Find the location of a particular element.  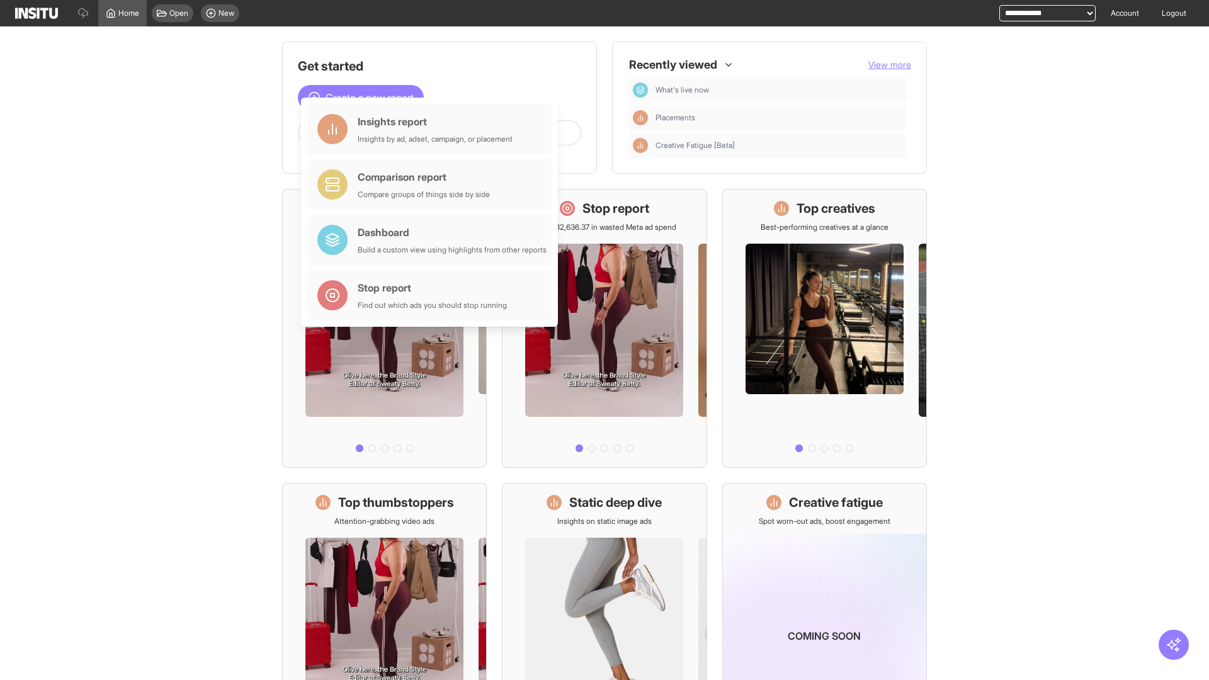

a: Top creativesBest-performing creatives at a glance is located at coordinates (824, 328).